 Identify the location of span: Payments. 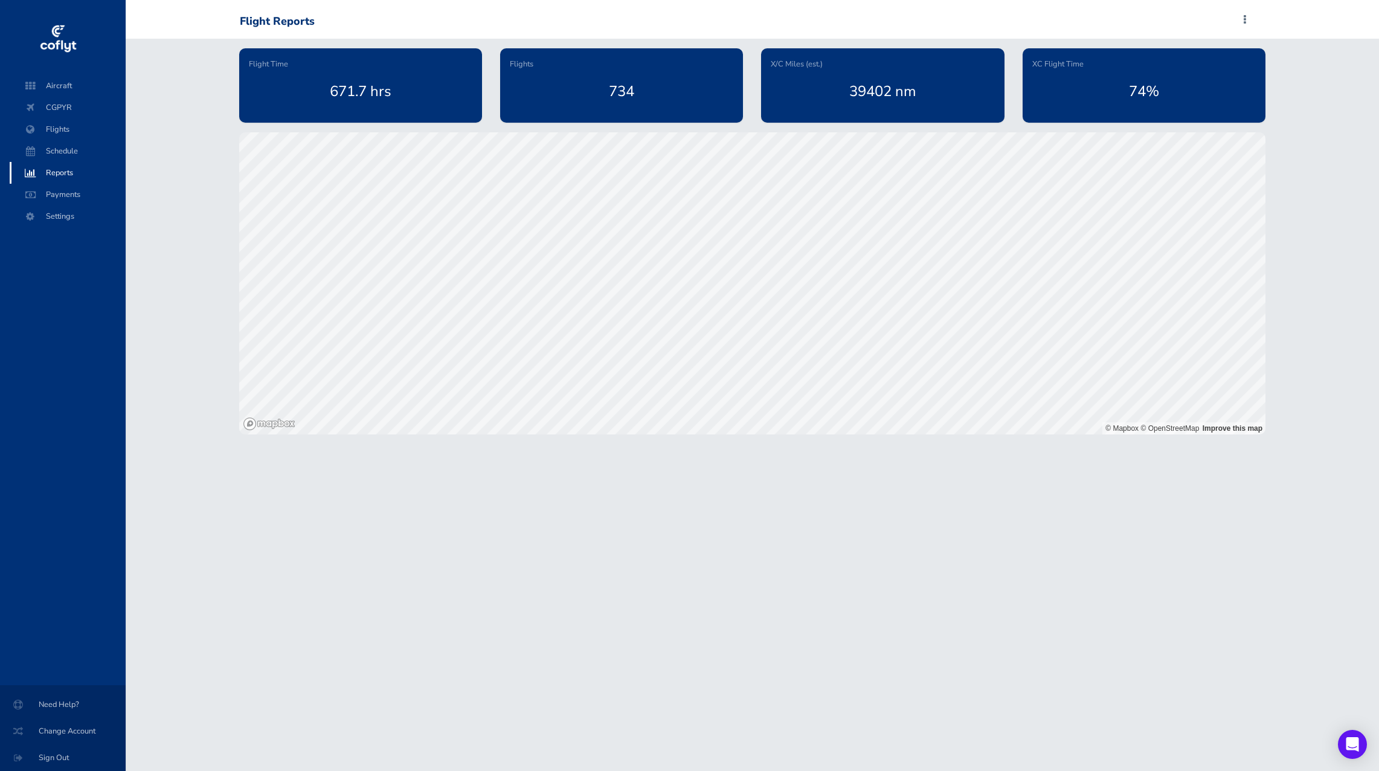
(68, 195).